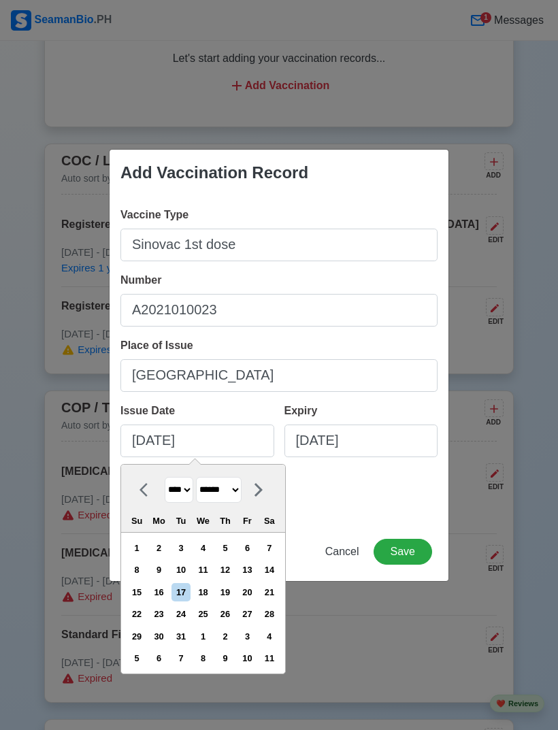  Describe the element at coordinates (247, 658) in the screenshot. I see `div: Choose Friday, September 10th, 2021` at that location.